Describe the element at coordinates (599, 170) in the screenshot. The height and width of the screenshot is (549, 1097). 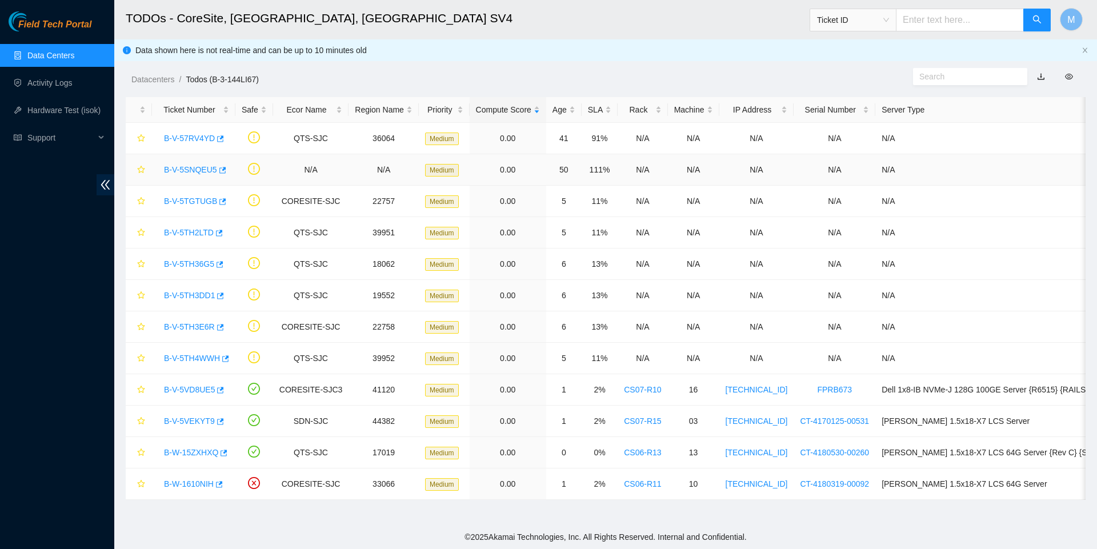
I see `td: 111%` at that location.